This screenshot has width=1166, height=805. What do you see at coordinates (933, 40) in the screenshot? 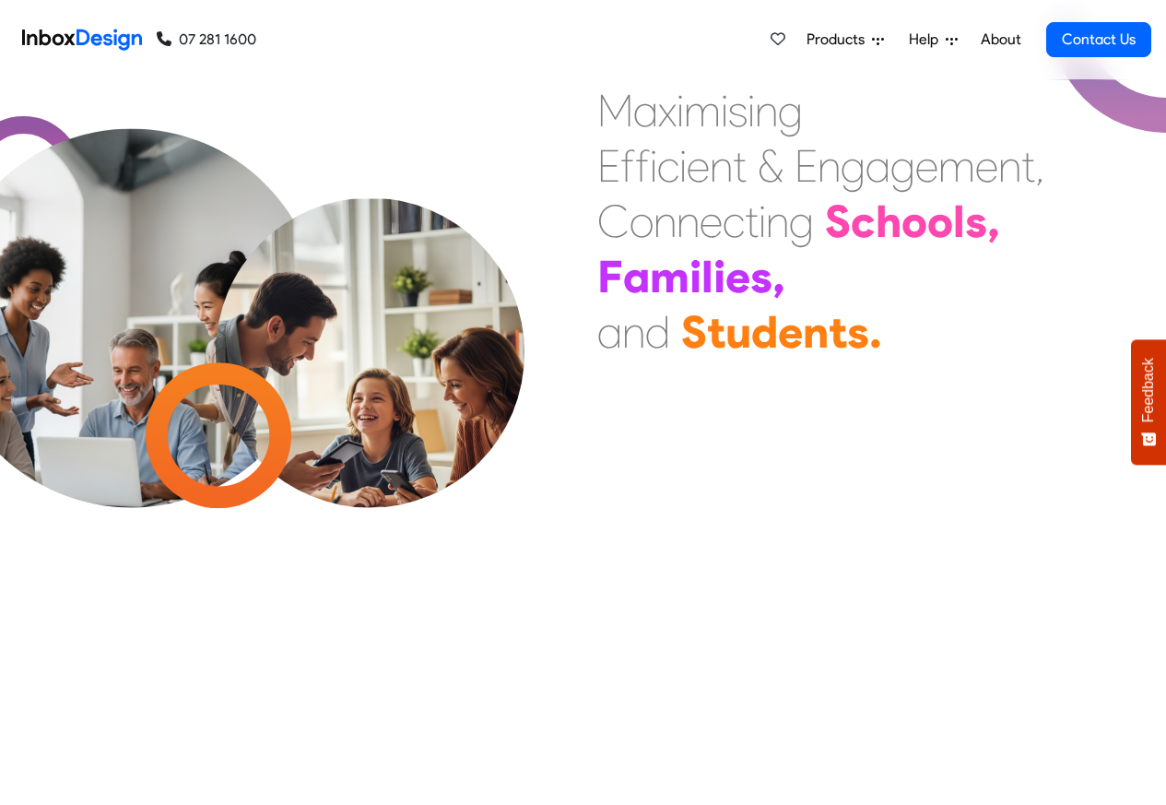
I see `a: Help` at bounding box center [933, 40].